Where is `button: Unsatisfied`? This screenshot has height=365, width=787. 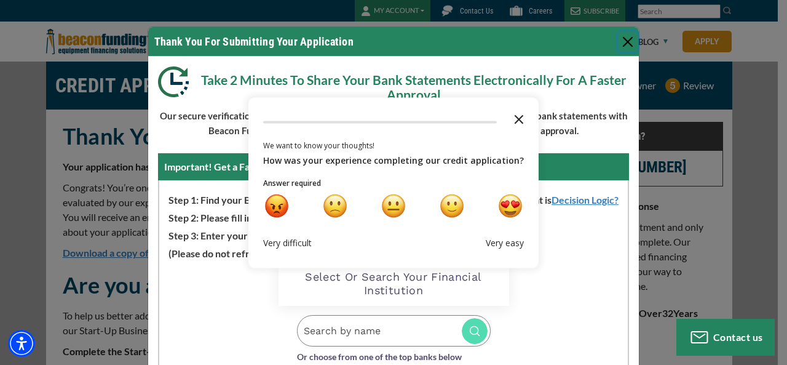
button: Unsatisfied is located at coordinates (335, 205).